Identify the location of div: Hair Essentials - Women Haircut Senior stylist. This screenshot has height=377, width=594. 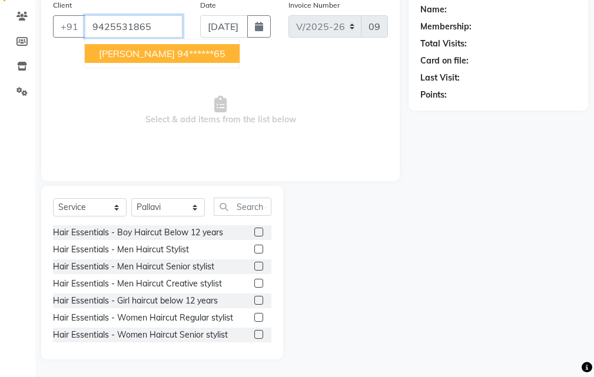
(140, 335).